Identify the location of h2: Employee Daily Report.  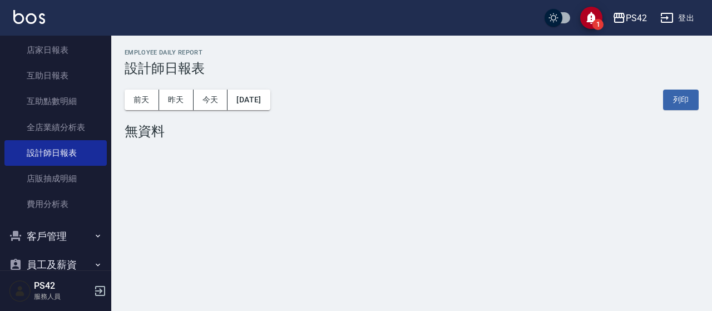
(412, 52).